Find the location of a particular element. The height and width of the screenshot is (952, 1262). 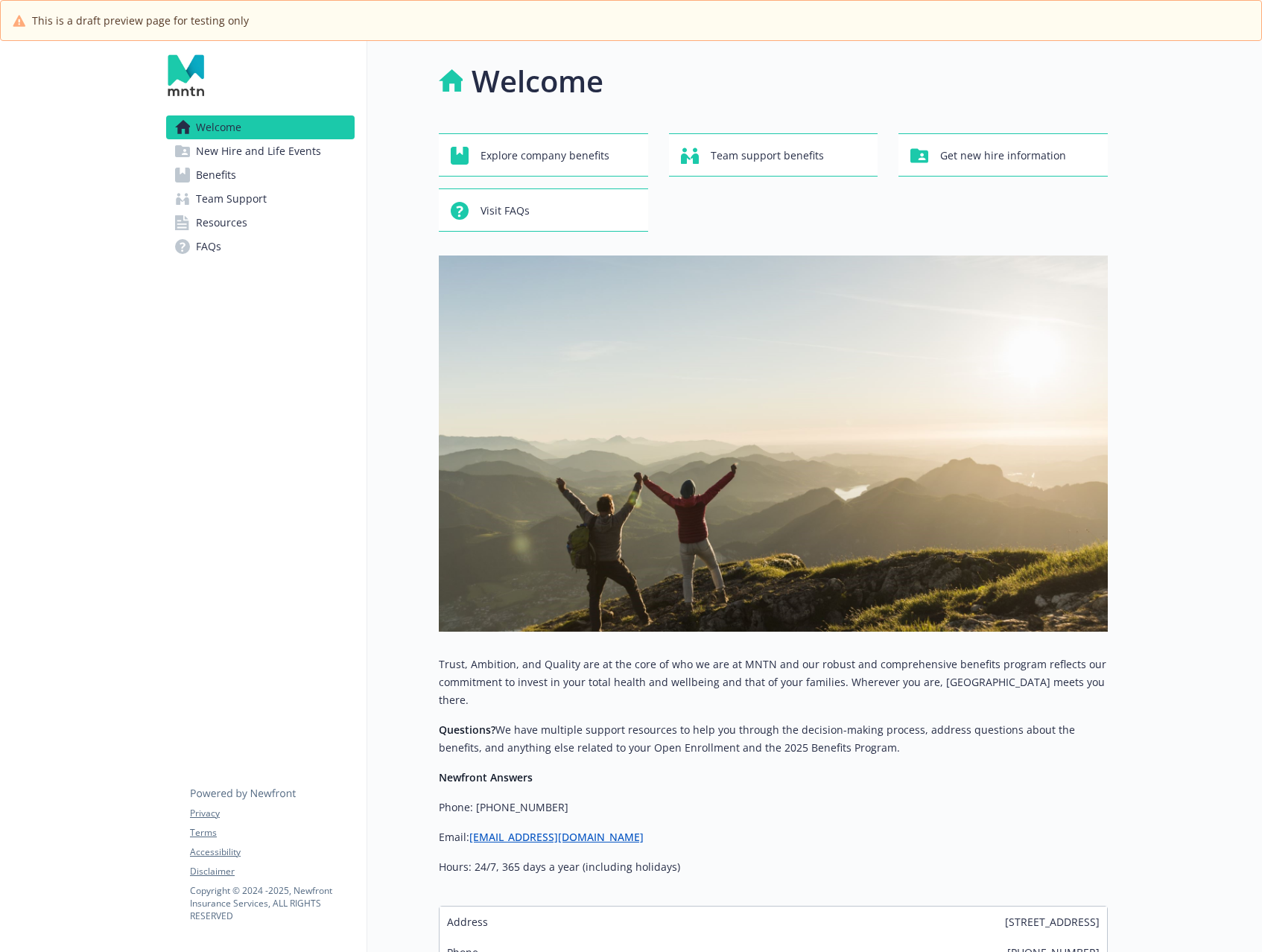

a: FAQs is located at coordinates (260, 246).